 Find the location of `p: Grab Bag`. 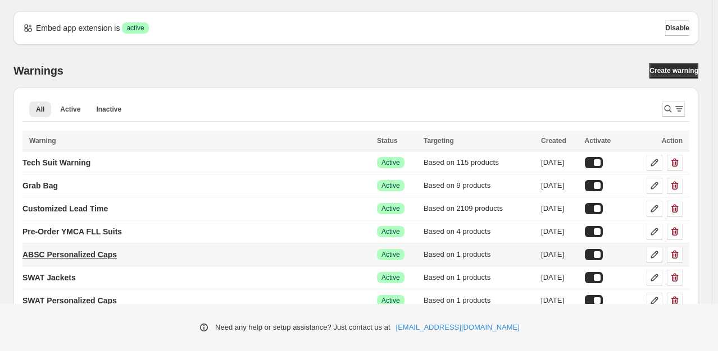

p: Grab Bag is located at coordinates (40, 186).